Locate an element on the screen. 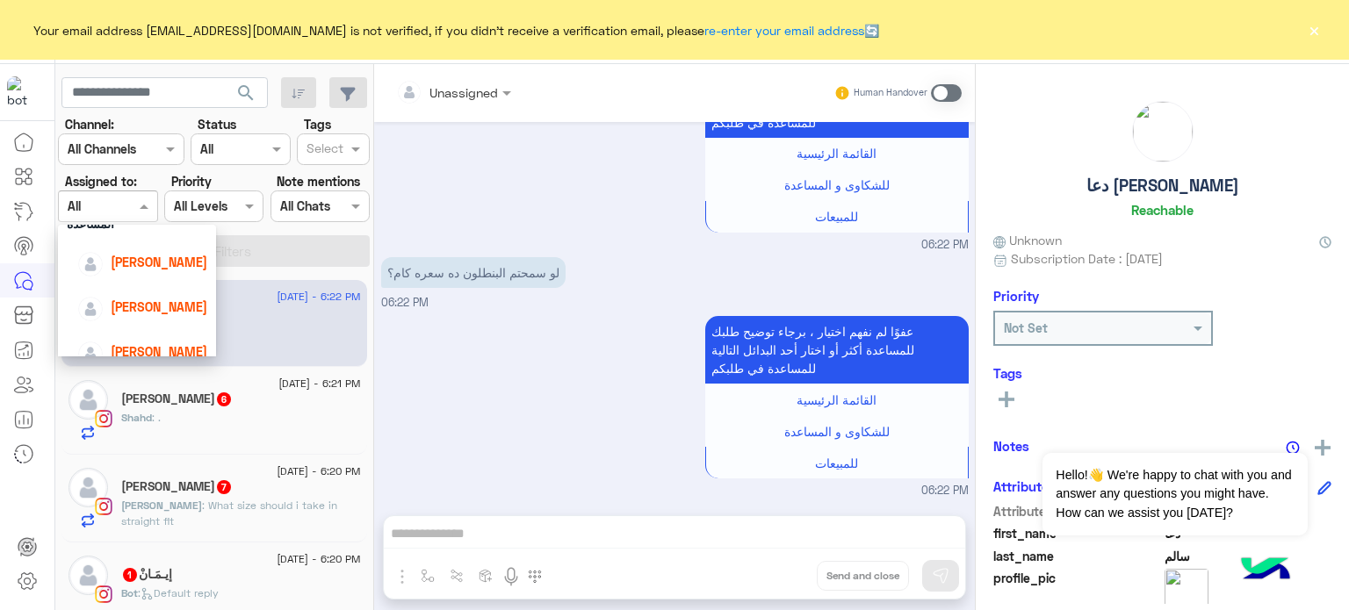 Image resolution: width=1349 pixels, height=610 pixels. span: Unknown is located at coordinates (1028, 240).